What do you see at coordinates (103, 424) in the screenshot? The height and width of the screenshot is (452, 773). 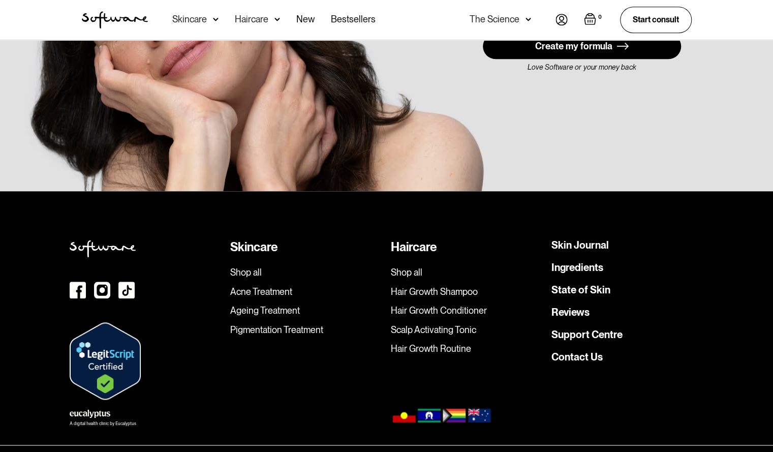 I see `div: A digital health clinic by Eucalyptus` at bounding box center [103, 424].